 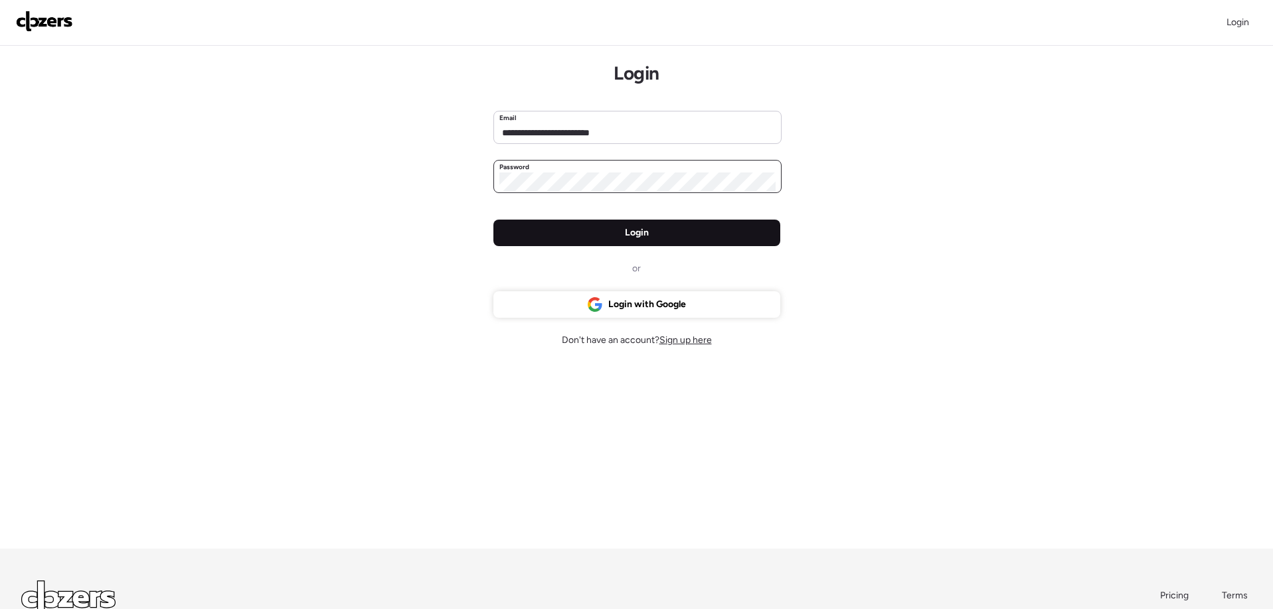 I want to click on label: Password, so click(x=514, y=167).